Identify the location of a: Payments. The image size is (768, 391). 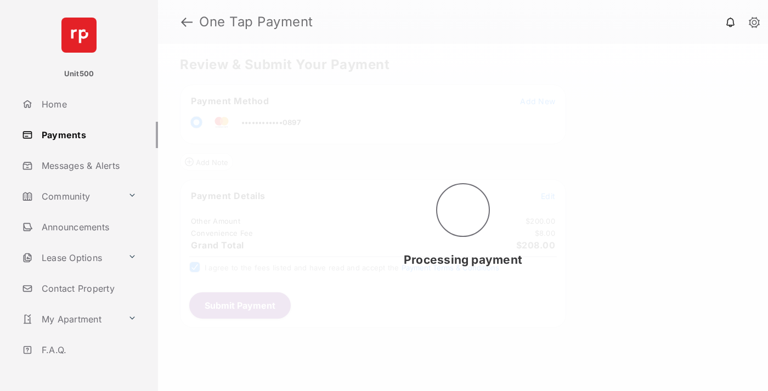
(88, 135).